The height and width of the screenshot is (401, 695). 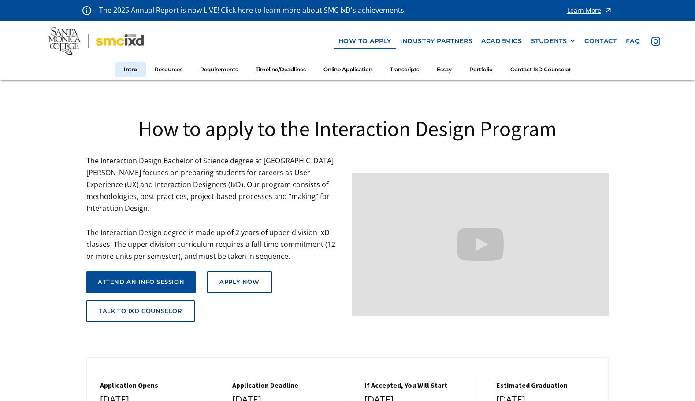 What do you see at coordinates (656, 41) in the screenshot?
I see `img: icon - instagram` at bounding box center [656, 41].